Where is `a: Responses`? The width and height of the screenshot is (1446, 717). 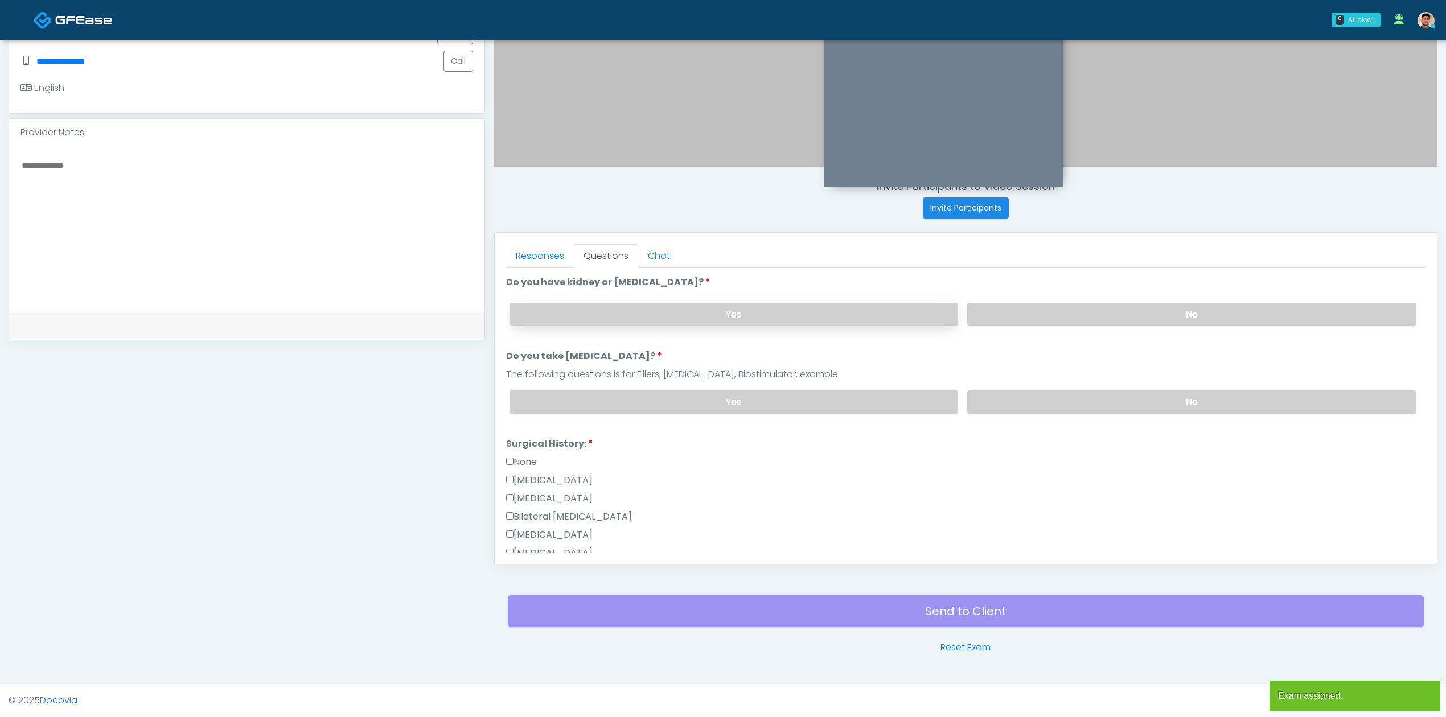 a: Responses is located at coordinates (540, 256).